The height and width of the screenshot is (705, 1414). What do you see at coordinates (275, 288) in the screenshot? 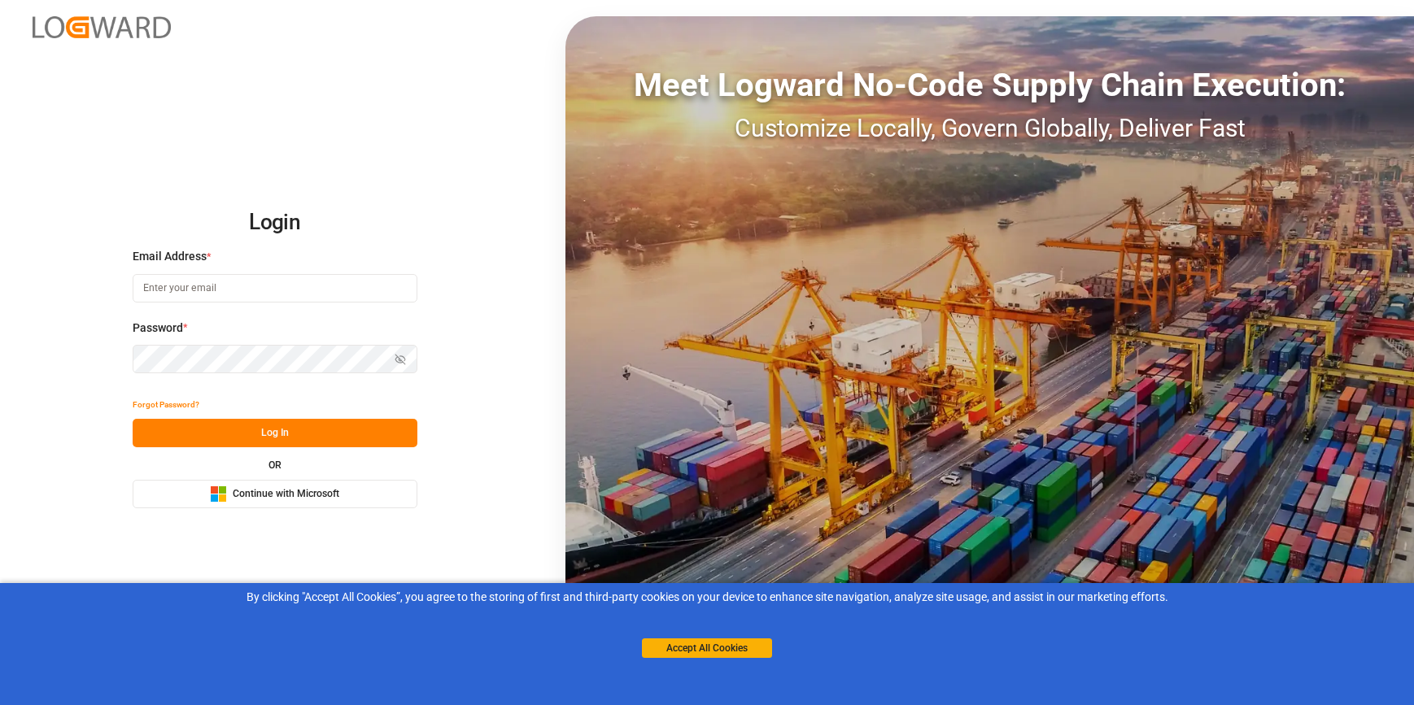
I see `input: Enter your email` at bounding box center [275, 288].